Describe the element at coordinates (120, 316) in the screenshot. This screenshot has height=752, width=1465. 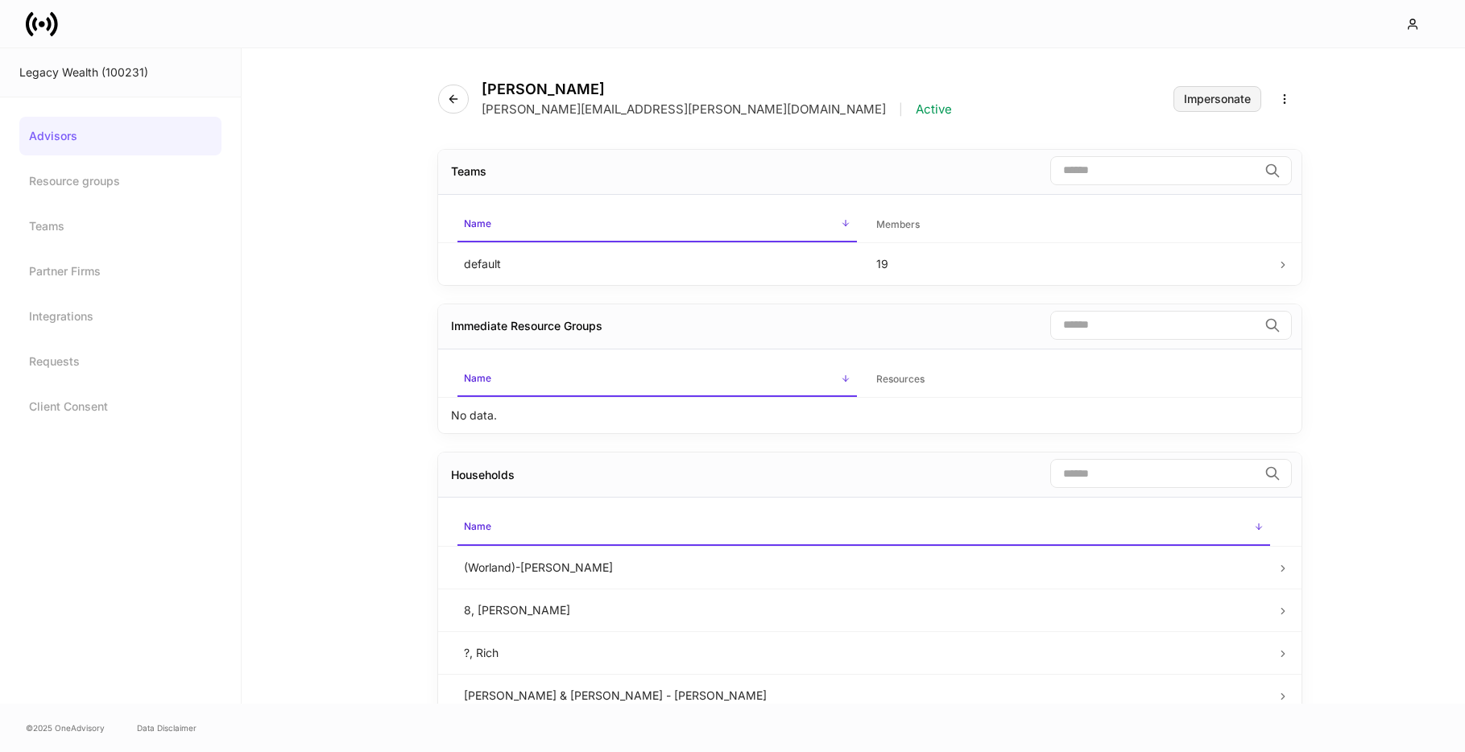
I see `a: Integrations` at that location.